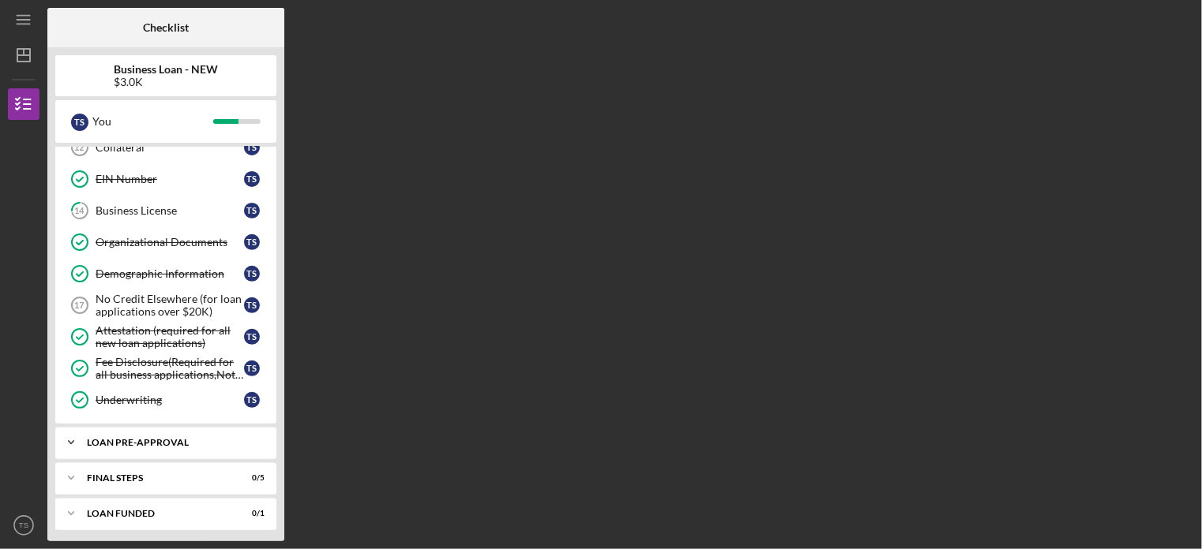 Image resolution: width=1202 pixels, height=549 pixels. What do you see at coordinates (79, 148) in the screenshot?
I see `tspan: 12` at bounding box center [79, 148].